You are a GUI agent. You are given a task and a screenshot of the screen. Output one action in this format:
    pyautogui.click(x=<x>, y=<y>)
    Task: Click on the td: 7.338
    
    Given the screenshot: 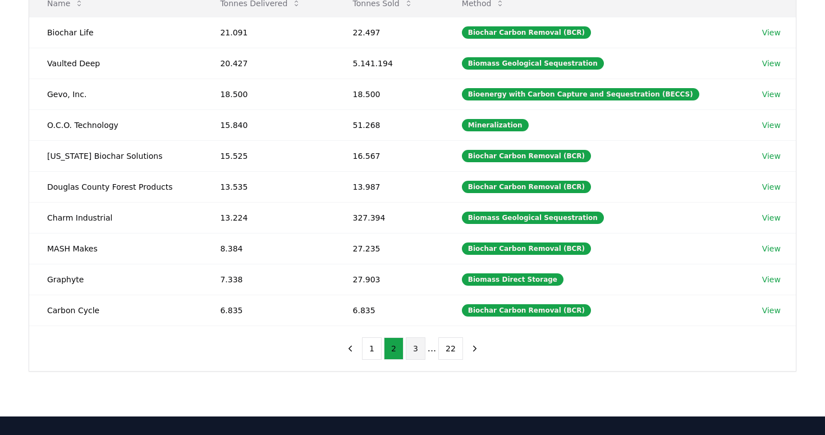 What is the action you would take?
    pyautogui.click(x=268, y=279)
    